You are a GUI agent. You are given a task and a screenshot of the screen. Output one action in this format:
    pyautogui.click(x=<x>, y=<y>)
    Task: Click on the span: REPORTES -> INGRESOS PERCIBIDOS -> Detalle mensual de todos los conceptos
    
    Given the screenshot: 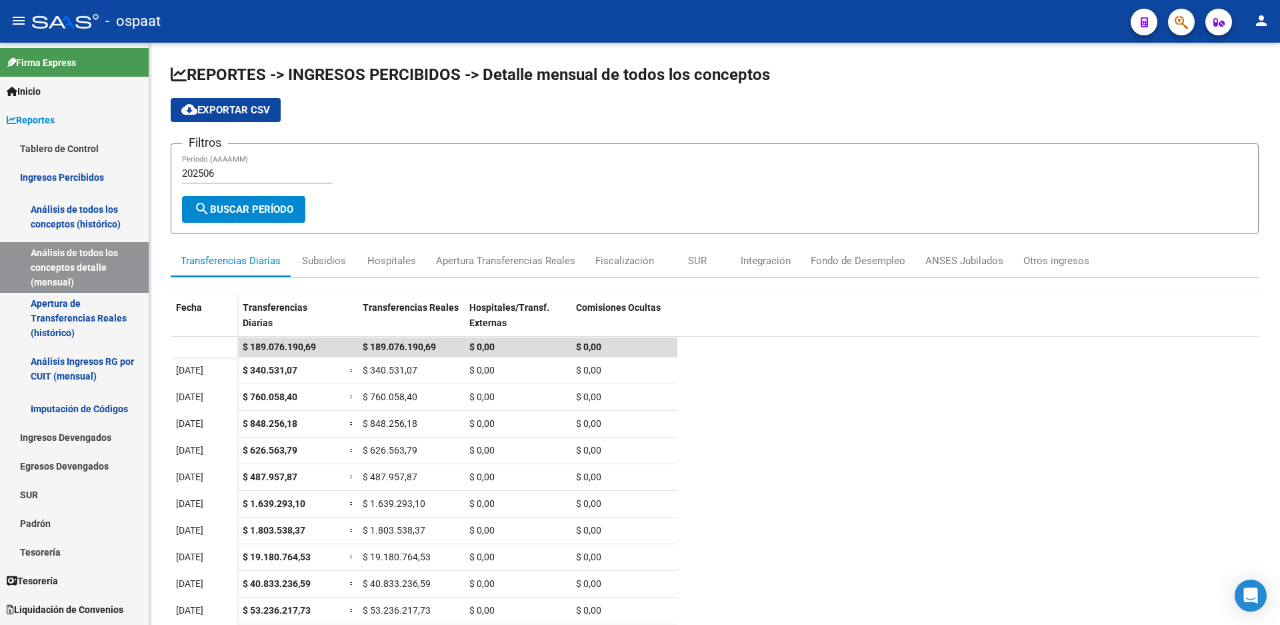 What is the action you would take?
    pyautogui.click(x=470, y=75)
    